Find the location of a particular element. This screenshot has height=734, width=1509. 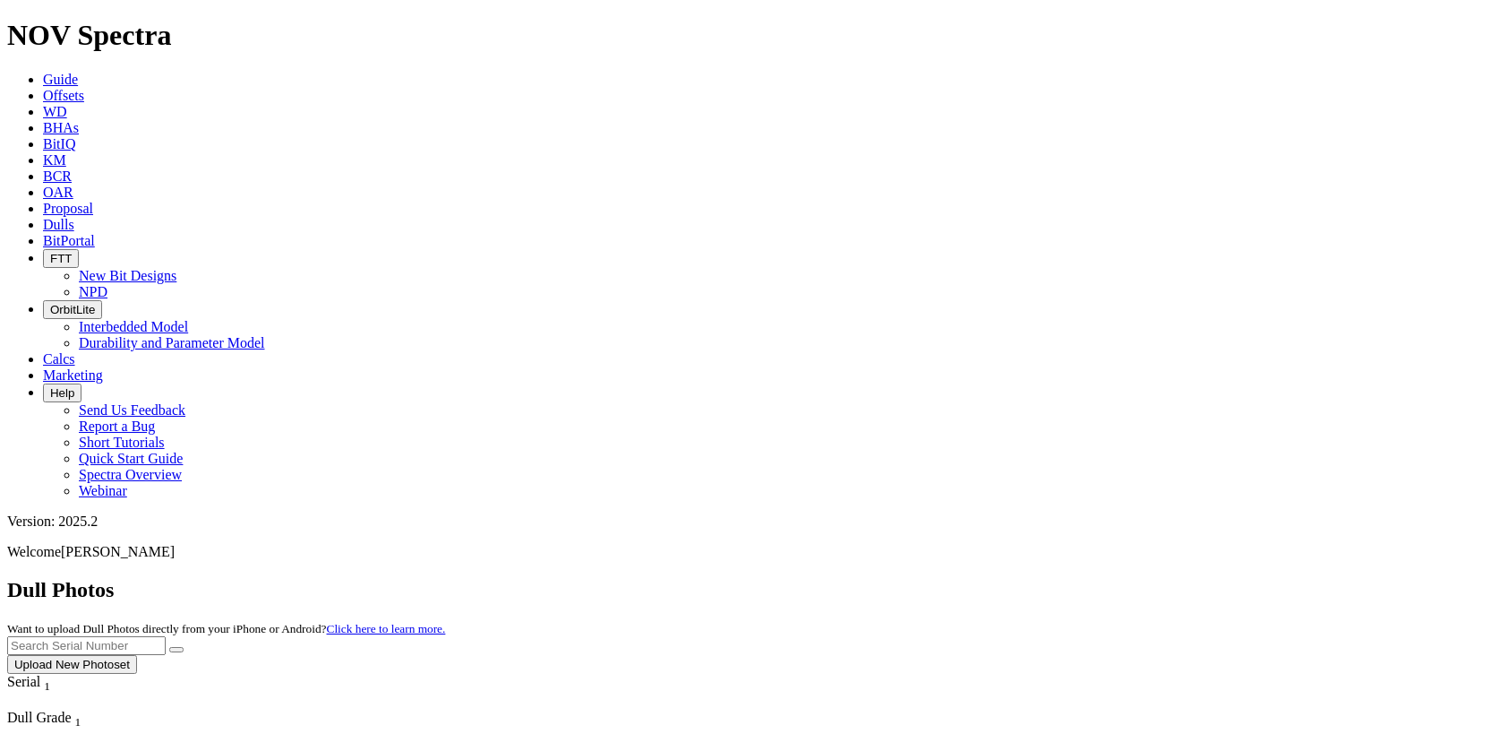

span: FTT is located at coordinates (61, 258).